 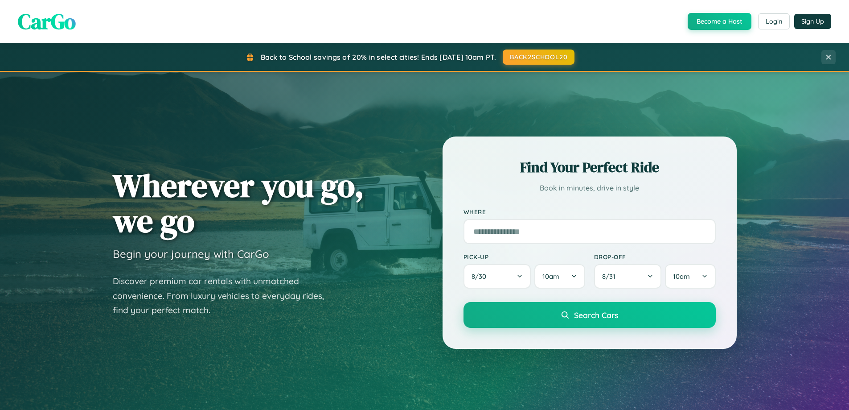 What do you see at coordinates (524, 256) in the screenshot?
I see `label: Pick-up` at bounding box center [524, 256].